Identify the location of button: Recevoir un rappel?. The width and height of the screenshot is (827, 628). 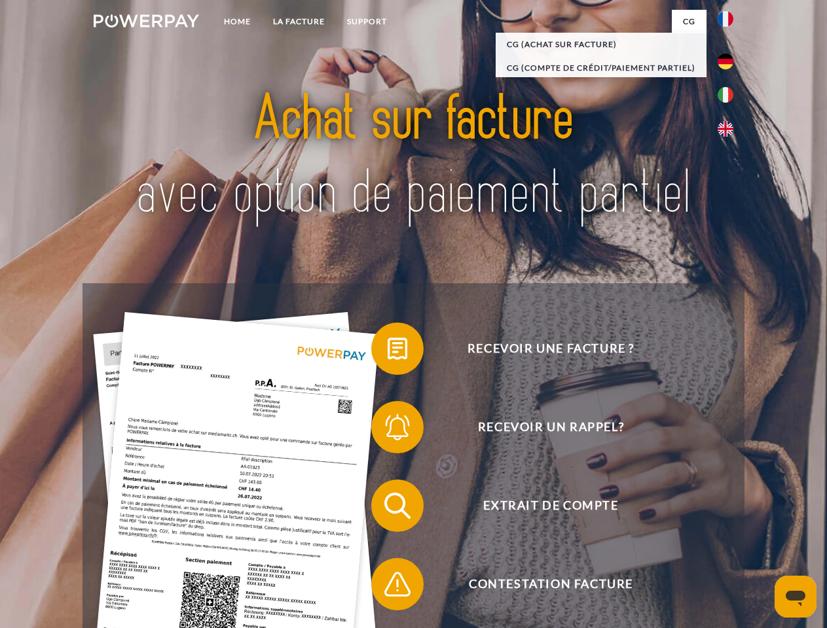
(541, 427).